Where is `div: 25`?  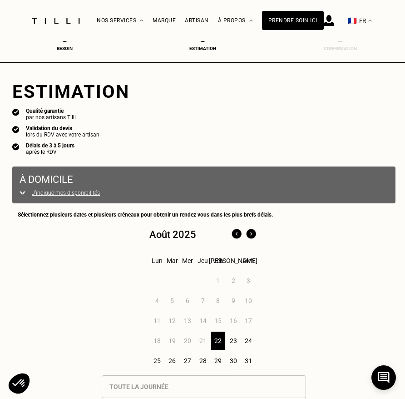 div: 25 is located at coordinates (157, 360).